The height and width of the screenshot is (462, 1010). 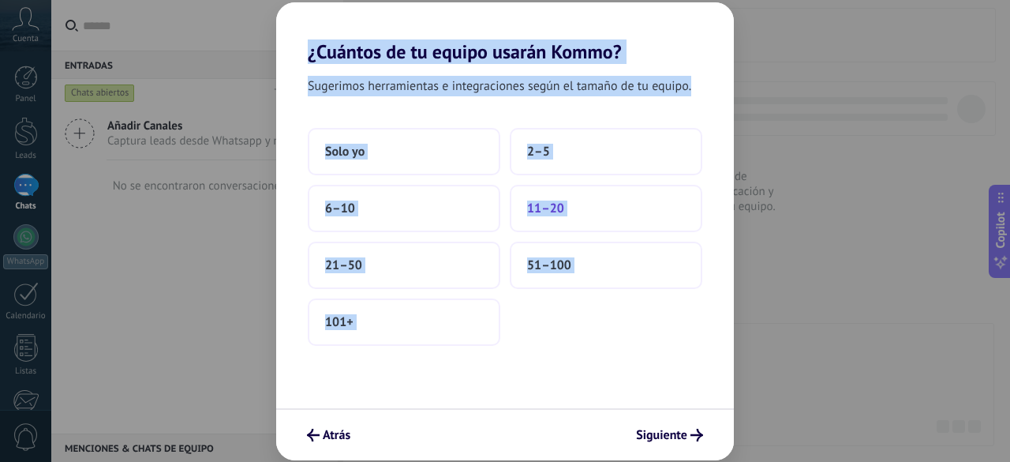 I want to click on span: 11–20, so click(x=545, y=208).